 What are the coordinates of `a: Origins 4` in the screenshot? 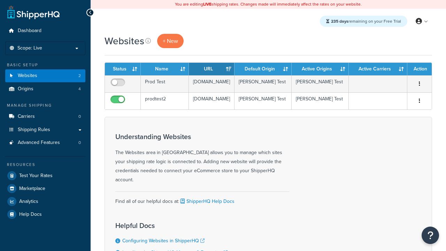 It's located at (45, 89).